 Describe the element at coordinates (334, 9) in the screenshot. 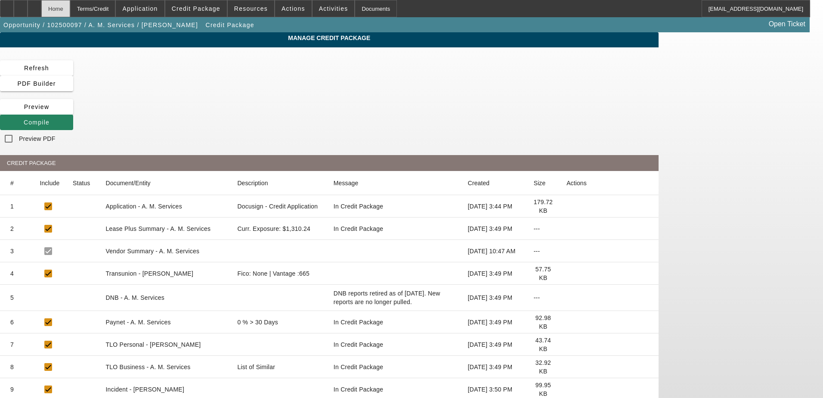

I see `span: Activities` at that location.